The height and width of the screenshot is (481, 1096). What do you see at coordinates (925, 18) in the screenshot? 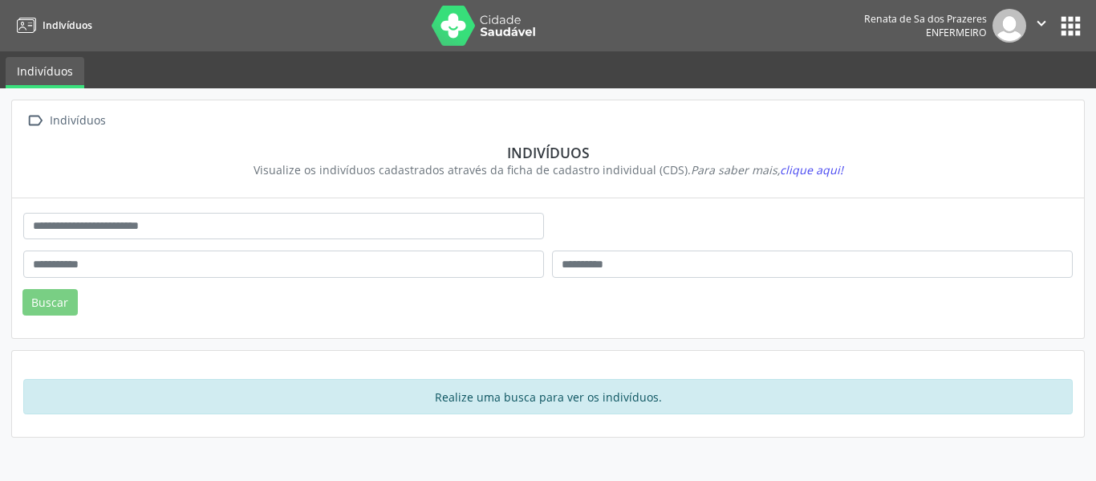
I see `div: Renata de Sa dos Prazeres` at bounding box center [925, 18].